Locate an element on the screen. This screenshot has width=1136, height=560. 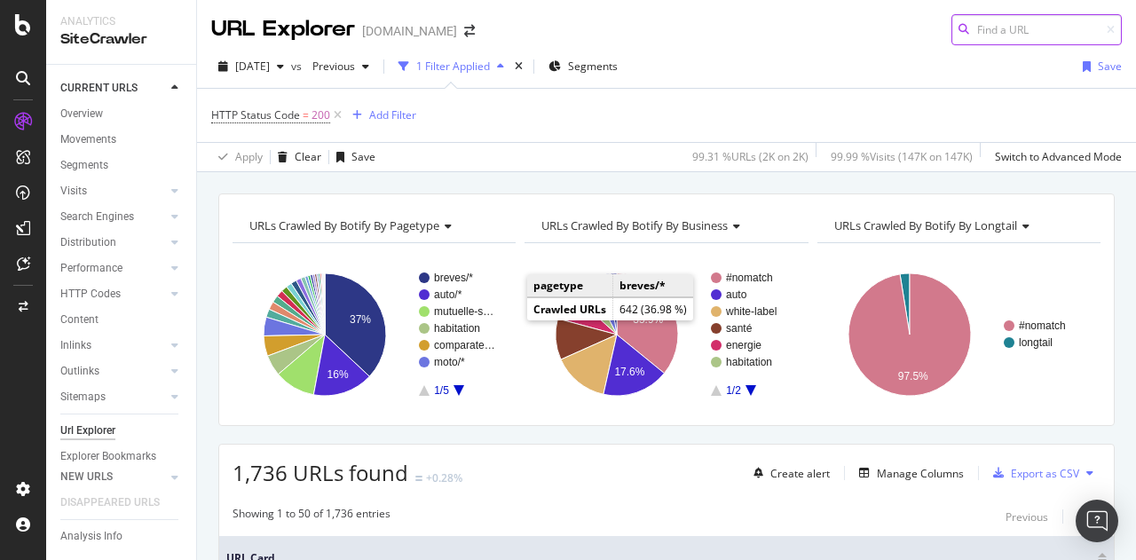
a: NEW URLS is located at coordinates (113, 477).